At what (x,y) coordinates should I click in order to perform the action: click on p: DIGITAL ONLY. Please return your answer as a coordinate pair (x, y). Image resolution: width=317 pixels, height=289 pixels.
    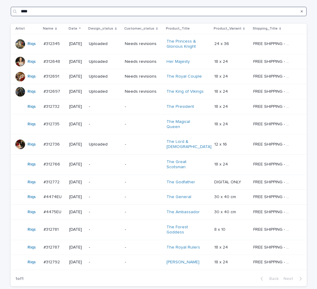
    Looking at the image, I should click on (228, 181).